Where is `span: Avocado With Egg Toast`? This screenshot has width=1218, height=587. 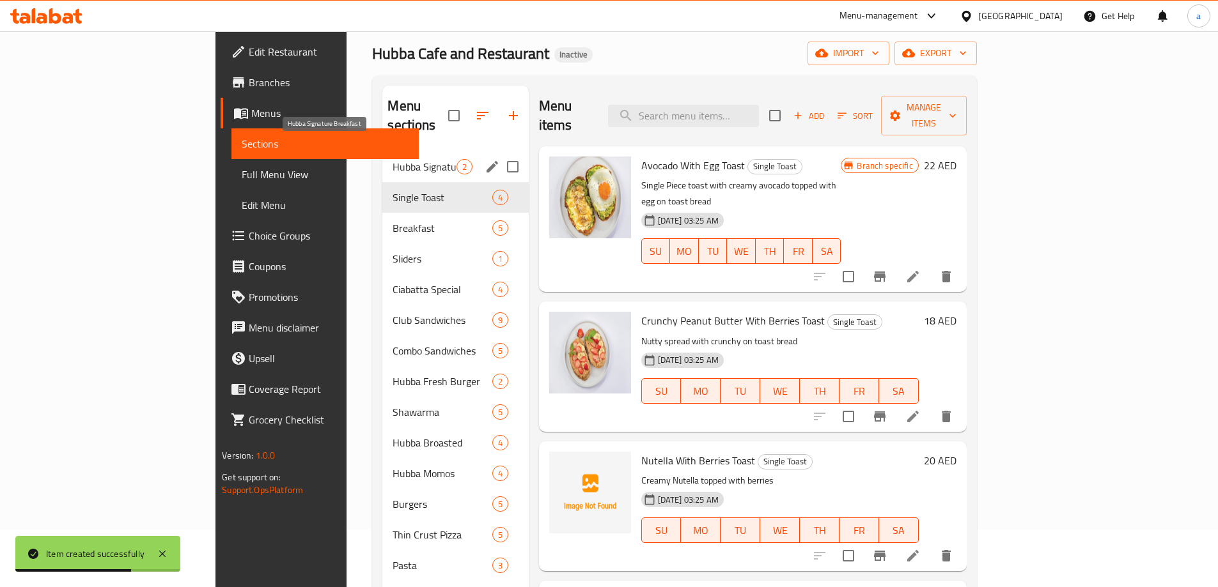
span: Avocado With Egg Toast is located at coordinates (693, 166).